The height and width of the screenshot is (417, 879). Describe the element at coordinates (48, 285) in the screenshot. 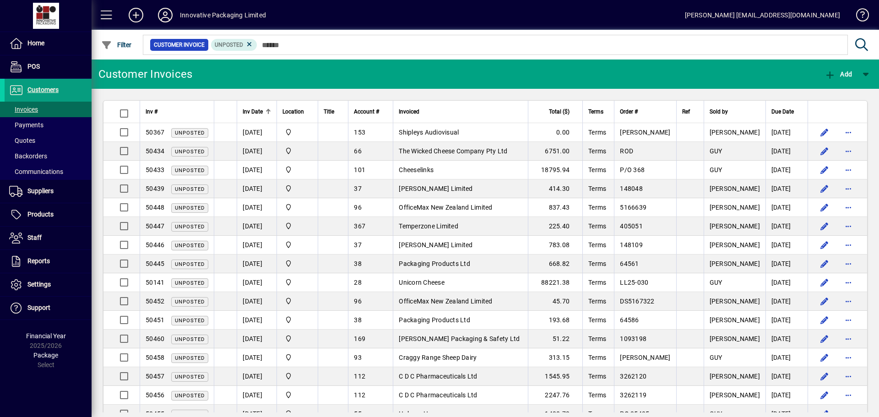

I see `a: Settings` at that location.